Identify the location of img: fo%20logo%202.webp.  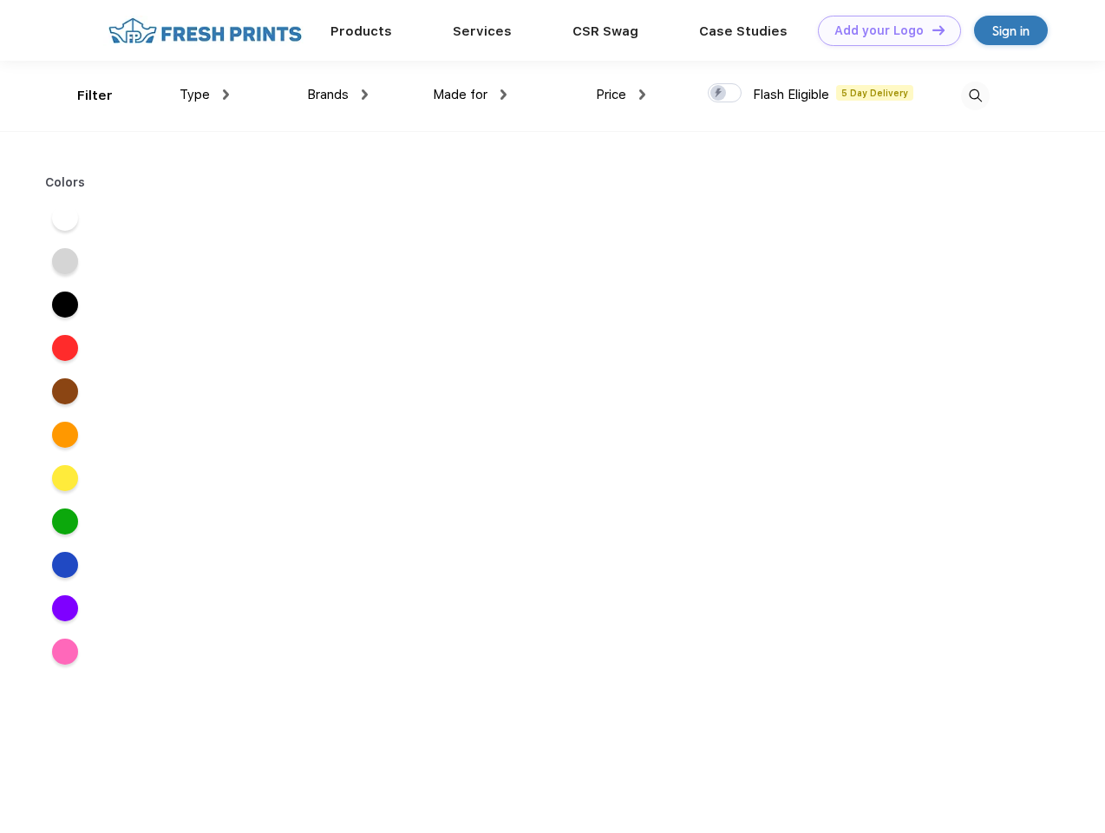
(205, 30).